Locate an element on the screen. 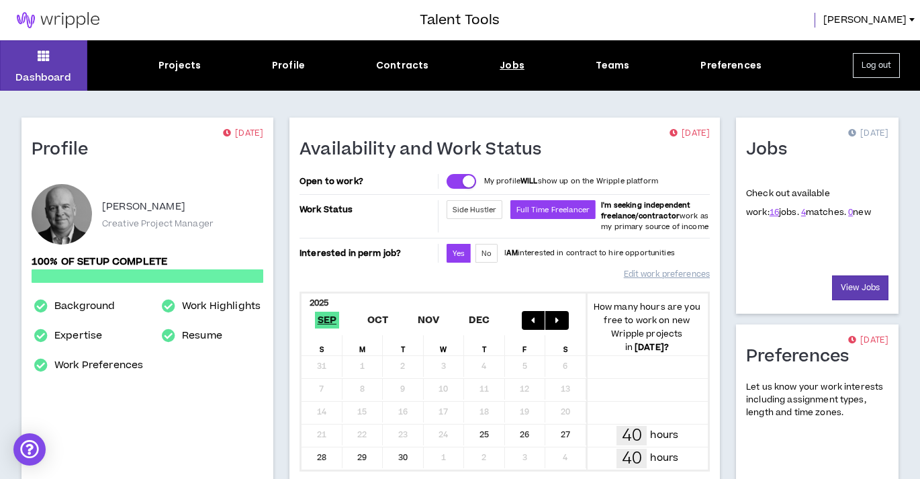  a: Resume is located at coordinates (202, 336).